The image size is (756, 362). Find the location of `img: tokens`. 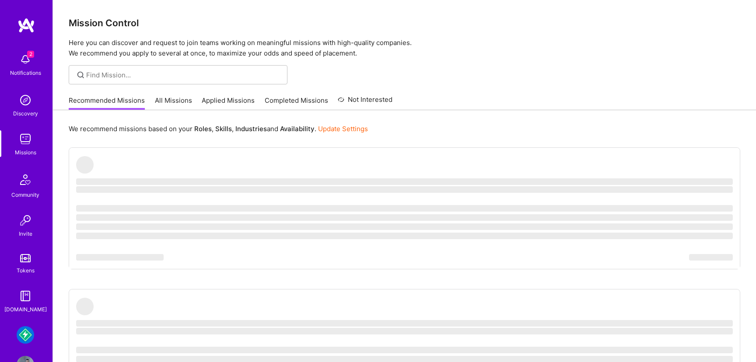

img: tokens is located at coordinates (25, 258).